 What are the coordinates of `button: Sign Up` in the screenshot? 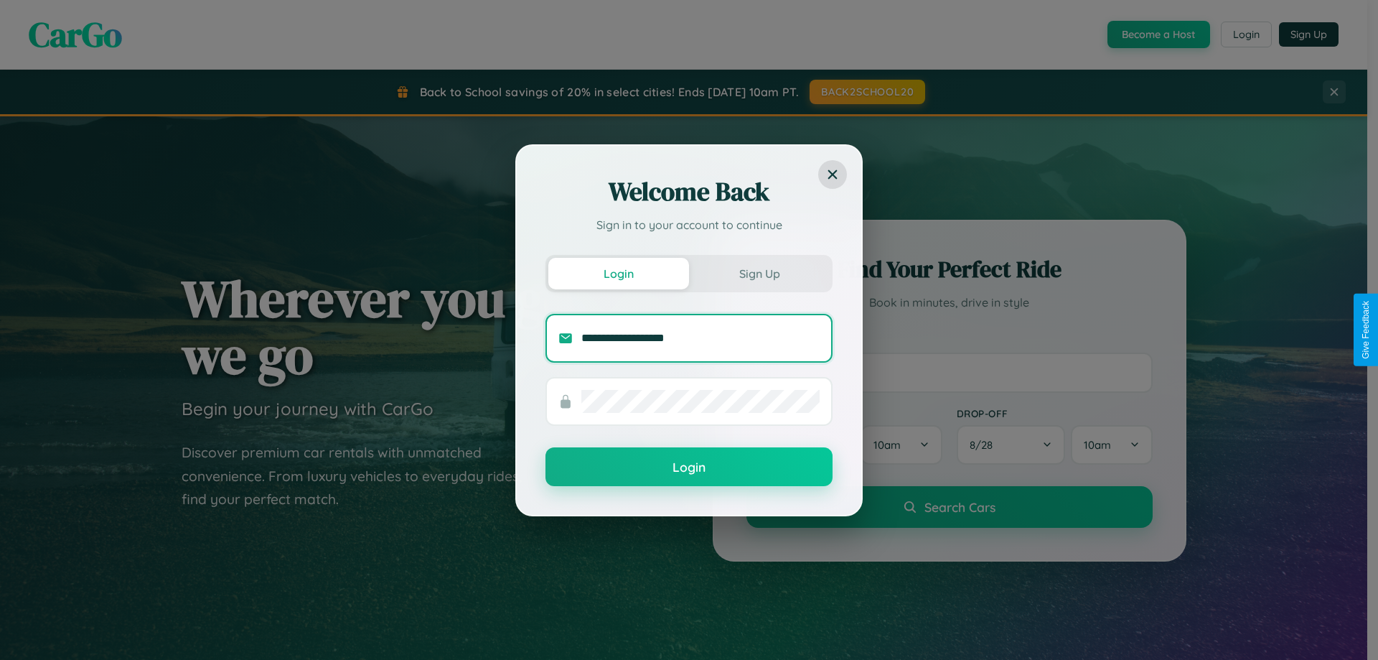 It's located at (759, 273).